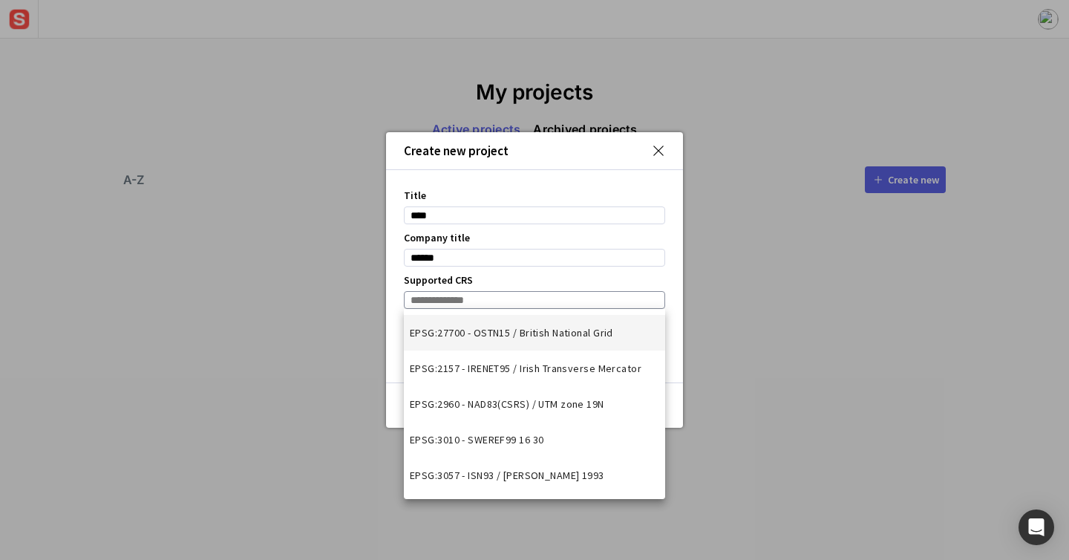  What do you see at coordinates (1036, 527) in the screenshot?
I see `div: Open Intercom Messenger` at bounding box center [1036, 527].